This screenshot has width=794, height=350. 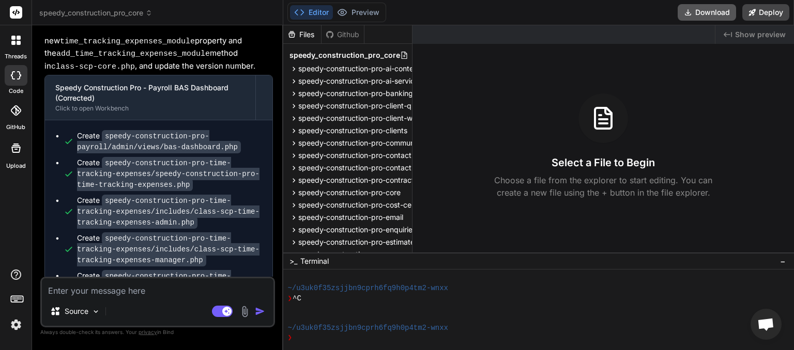 What do you see at coordinates (133, 54) in the screenshot?
I see `code: add_time_tracking_expenses_module` at bounding box center [133, 54].